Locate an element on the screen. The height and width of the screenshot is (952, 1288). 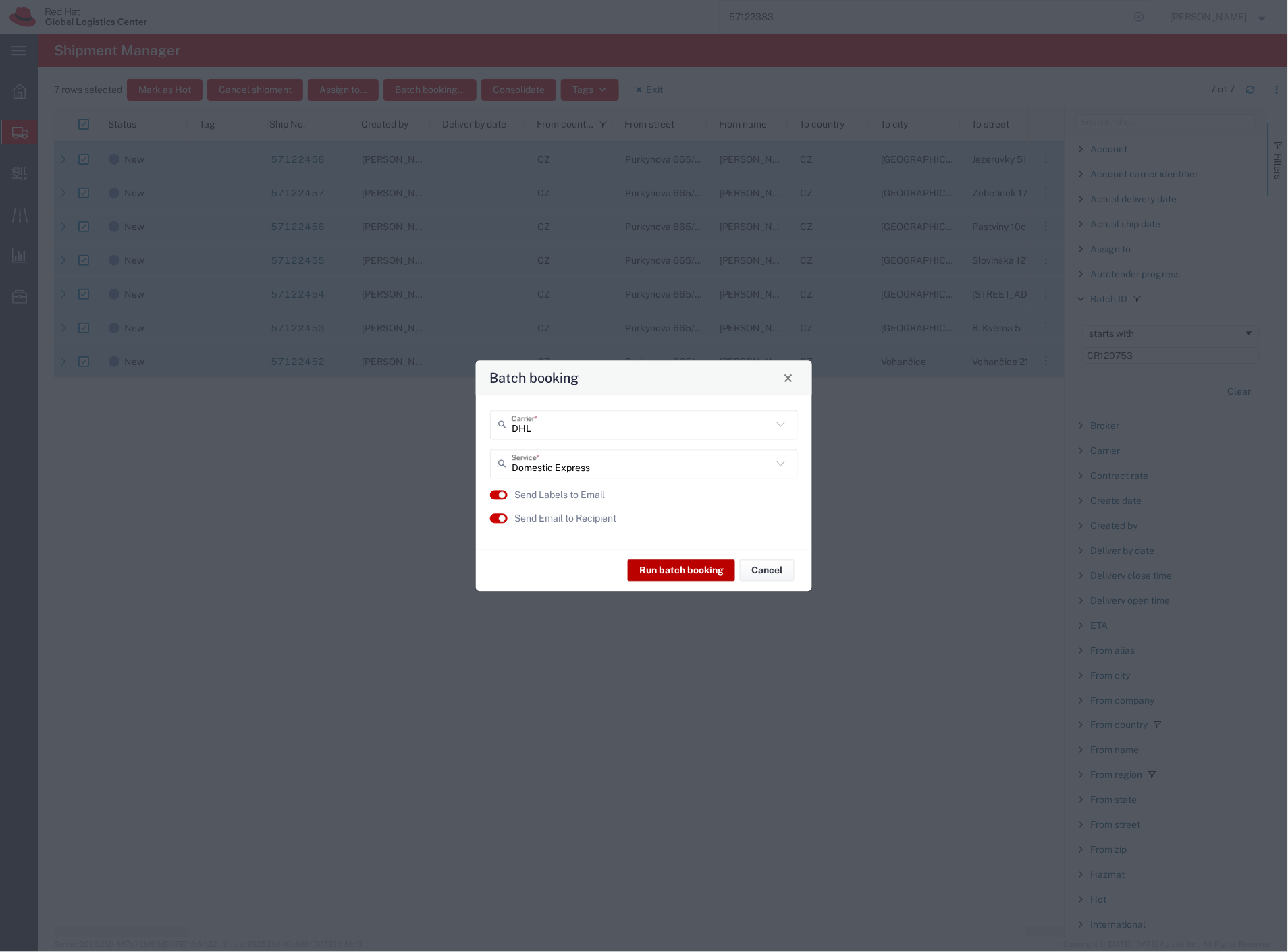
agx-label: Send Labels to Email is located at coordinates (559, 494).